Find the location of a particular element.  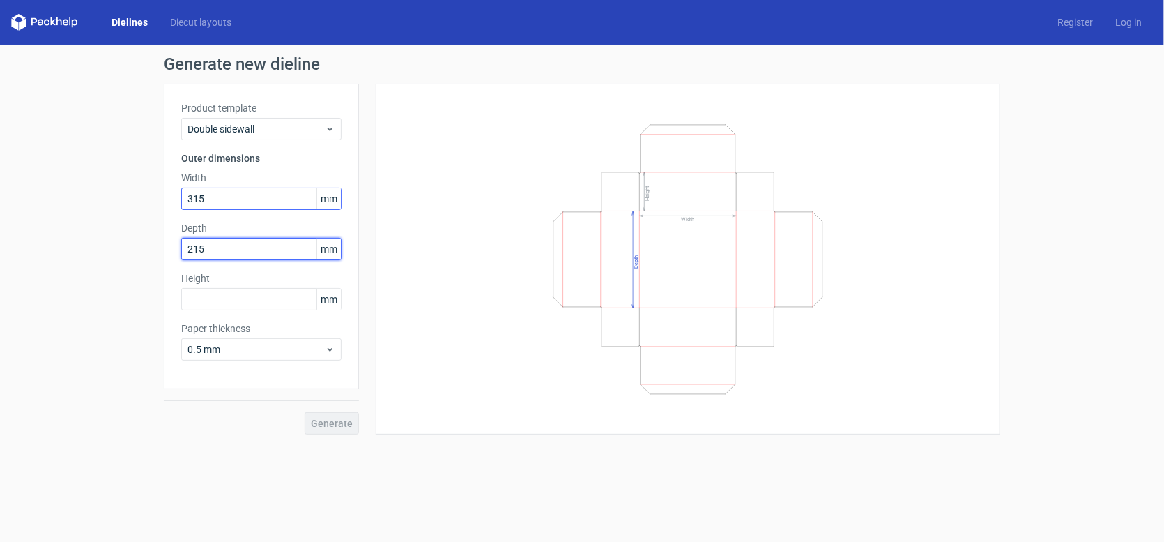

label: Depth is located at coordinates (261, 228).